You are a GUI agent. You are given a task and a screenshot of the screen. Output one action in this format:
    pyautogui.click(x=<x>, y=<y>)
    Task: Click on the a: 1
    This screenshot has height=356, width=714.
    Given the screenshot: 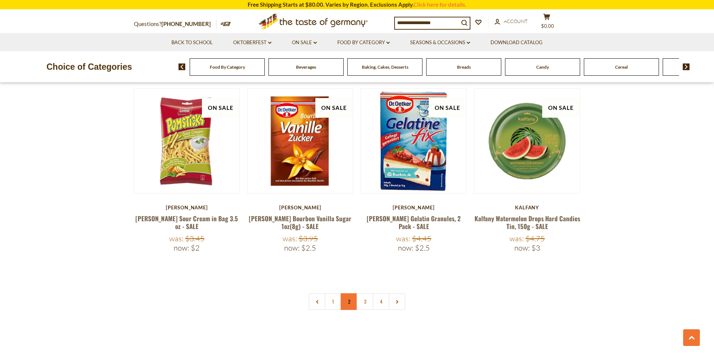 What is the action you would take?
    pyautogui.click(x=333, y=302)
    